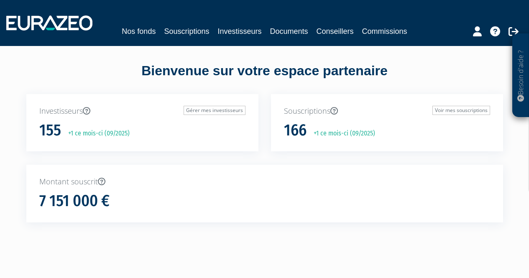 Image resolution: width=529 pixels, height=278 pixels. What do you see at coordinates (138, 31) in the screenshot?
I see `a: Nos fonds` at bounding box center [138, 31].